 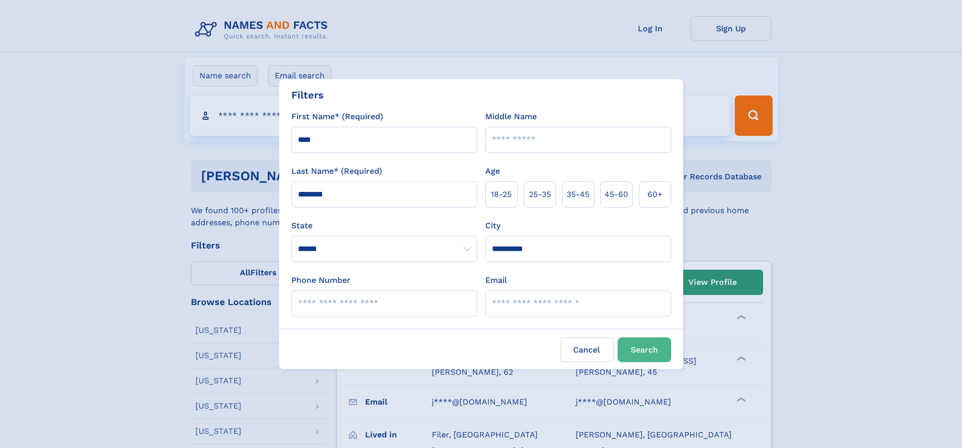 What do you see at coordinates (511, 117) in the screenshot?
I see `label: Middle Name` at bounding box center [511, 117].